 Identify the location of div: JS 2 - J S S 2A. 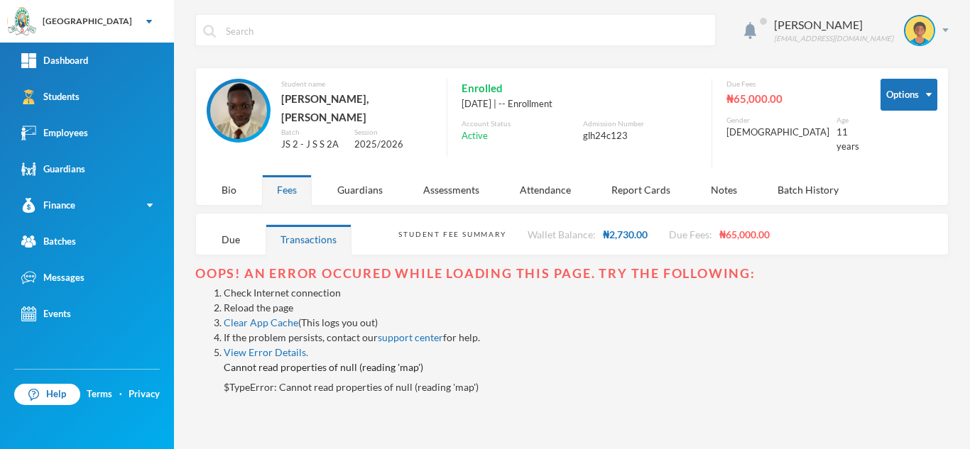
(312, 145).